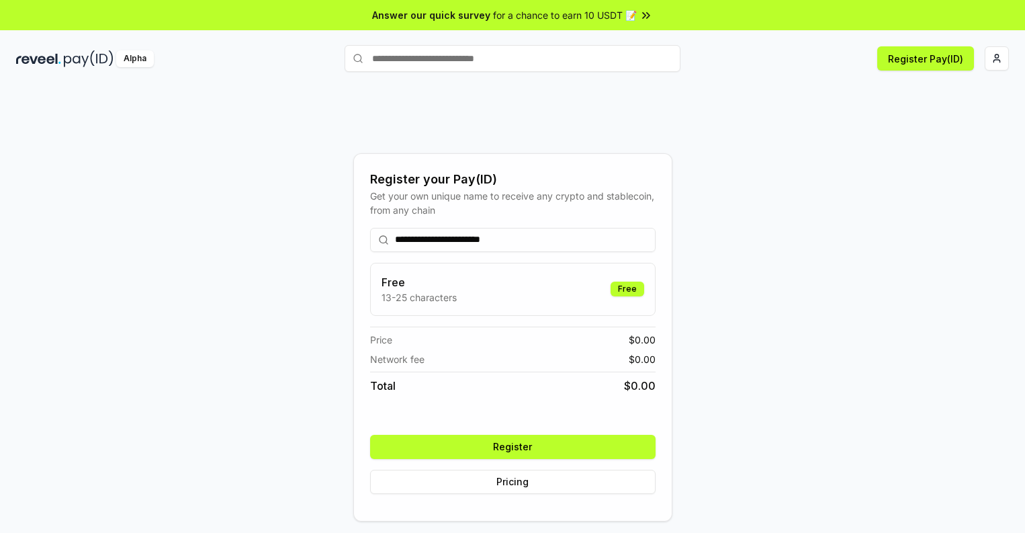 This screenshot has width=1025, height=533. Describe the element at coordinates (383, 385) in the screenshot. I see `span: Total` at that location.